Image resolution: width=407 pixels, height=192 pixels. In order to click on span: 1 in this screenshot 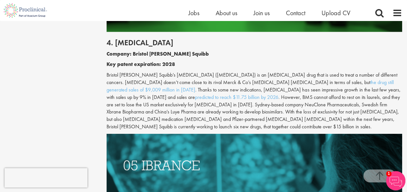, I will do `click(388, 174)`.